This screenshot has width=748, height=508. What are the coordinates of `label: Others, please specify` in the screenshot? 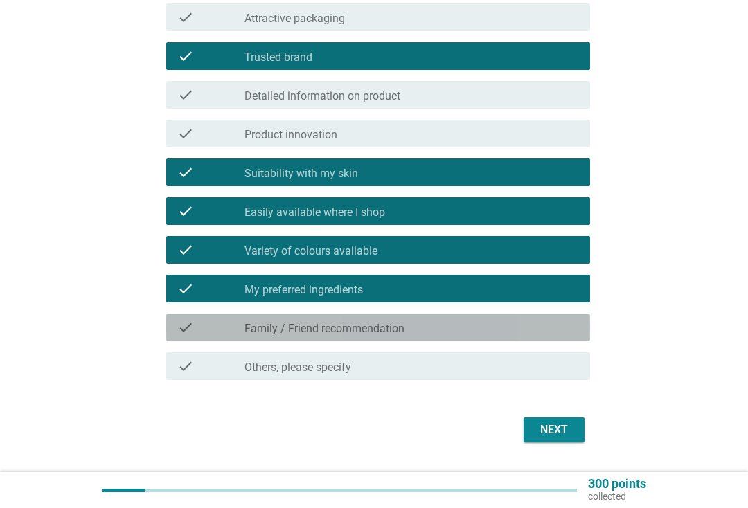 It's located at (298, 368).